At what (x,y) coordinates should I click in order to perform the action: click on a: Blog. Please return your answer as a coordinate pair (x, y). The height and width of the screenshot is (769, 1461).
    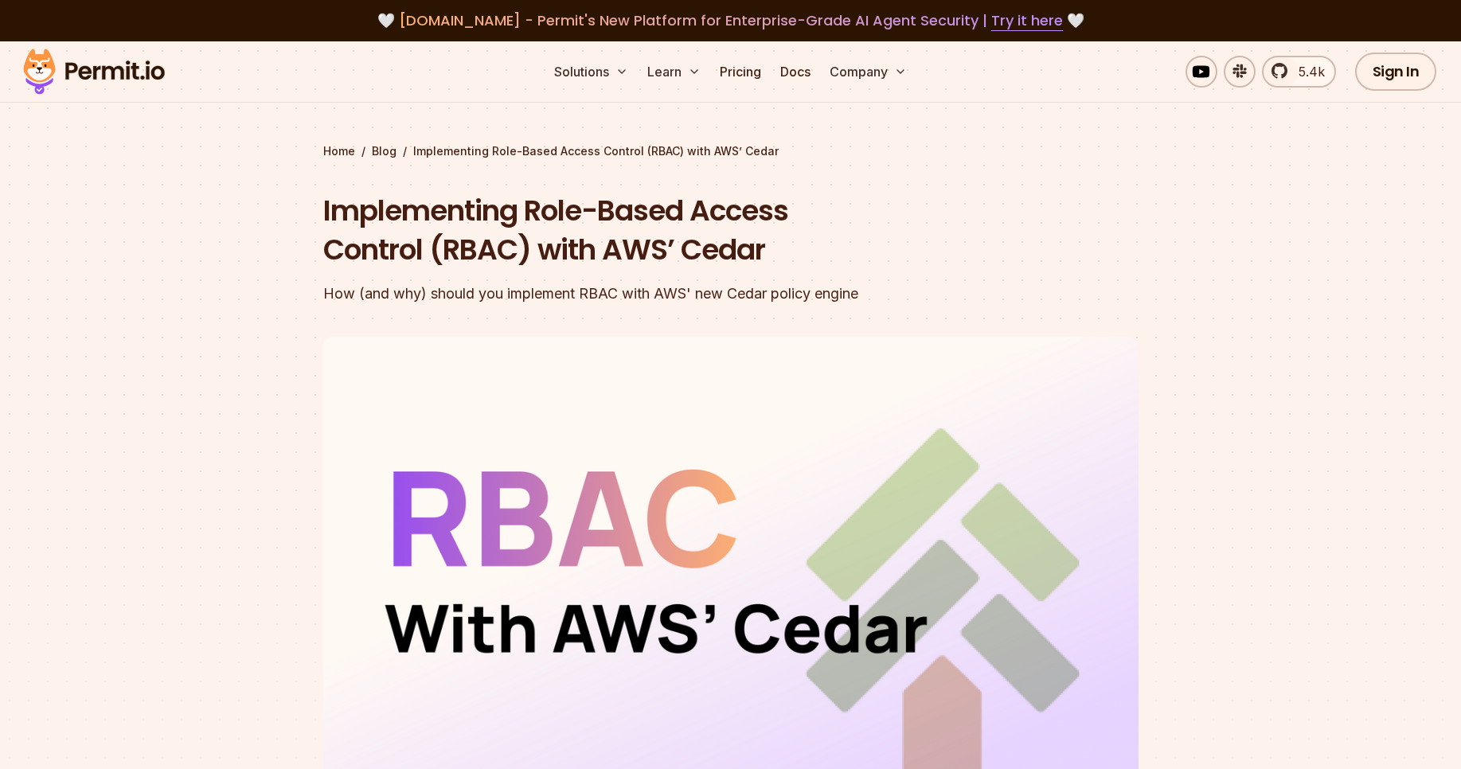
    Looking at the image, I should click on (384, 151).